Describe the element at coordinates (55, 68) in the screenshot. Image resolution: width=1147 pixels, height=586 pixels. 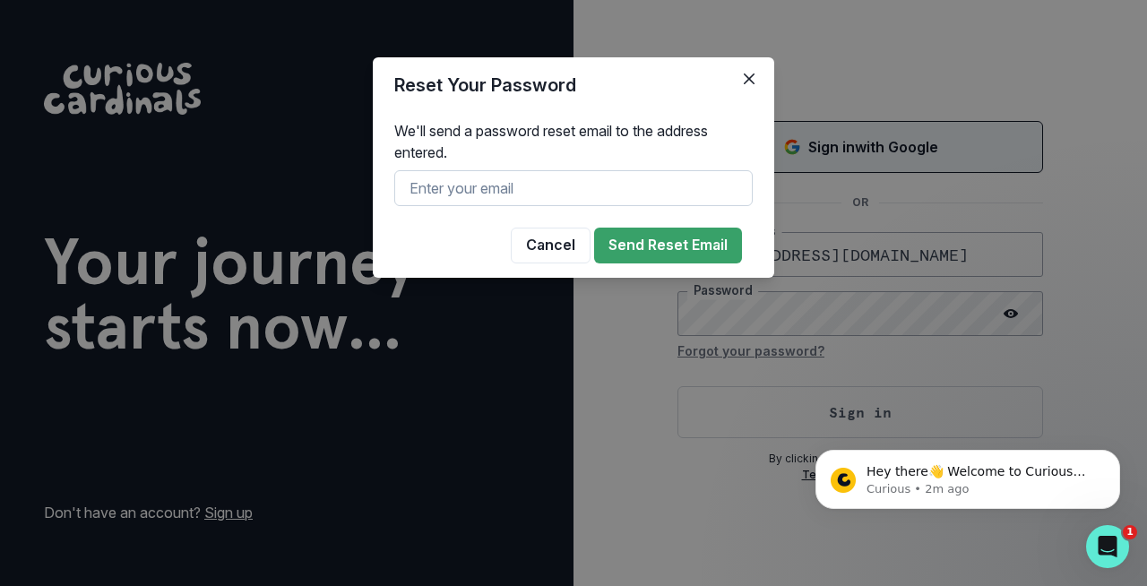
I see `img: Profile image for Curious` at that location.